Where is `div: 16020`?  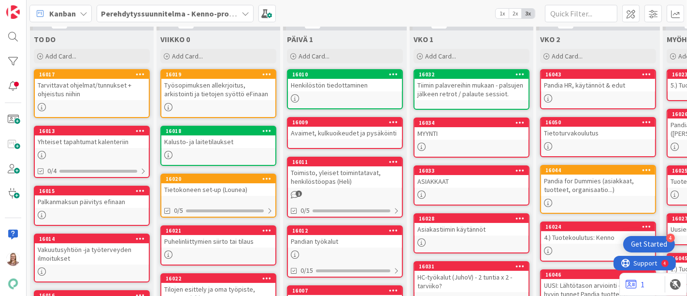 div: 16020 is located at coordinates (218, 179).